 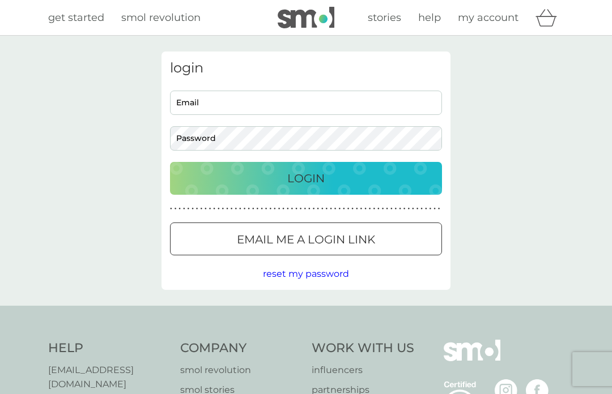 I want to click on div: basket, so click(x=549, y=18).